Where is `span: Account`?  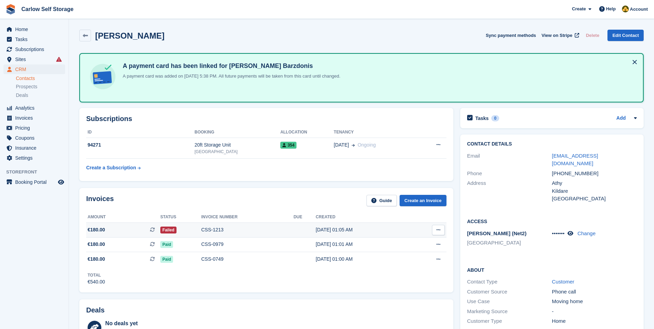 span: Account is located at coordinates (639, 9).